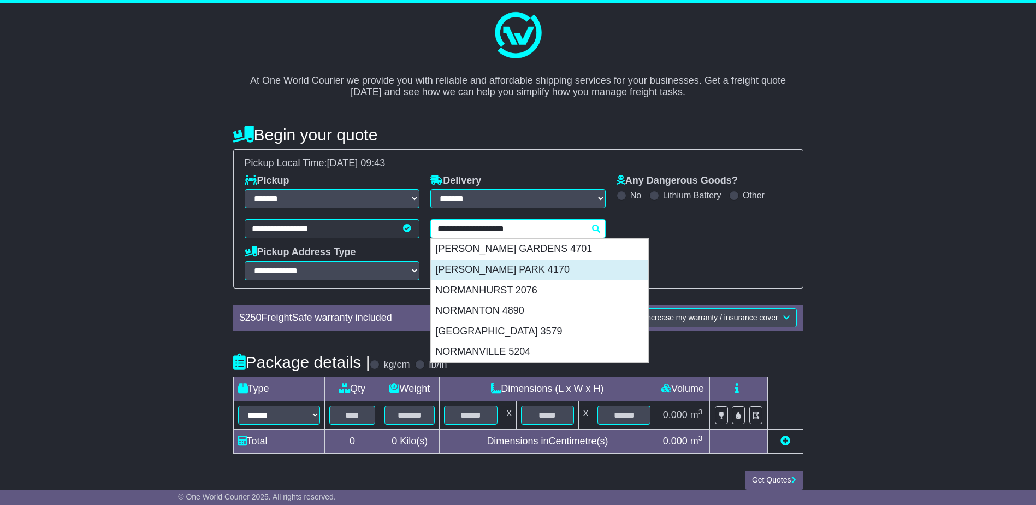 This screenshot has width=1036, height=505. I want to click on a: Add new item, so click(786, 441).